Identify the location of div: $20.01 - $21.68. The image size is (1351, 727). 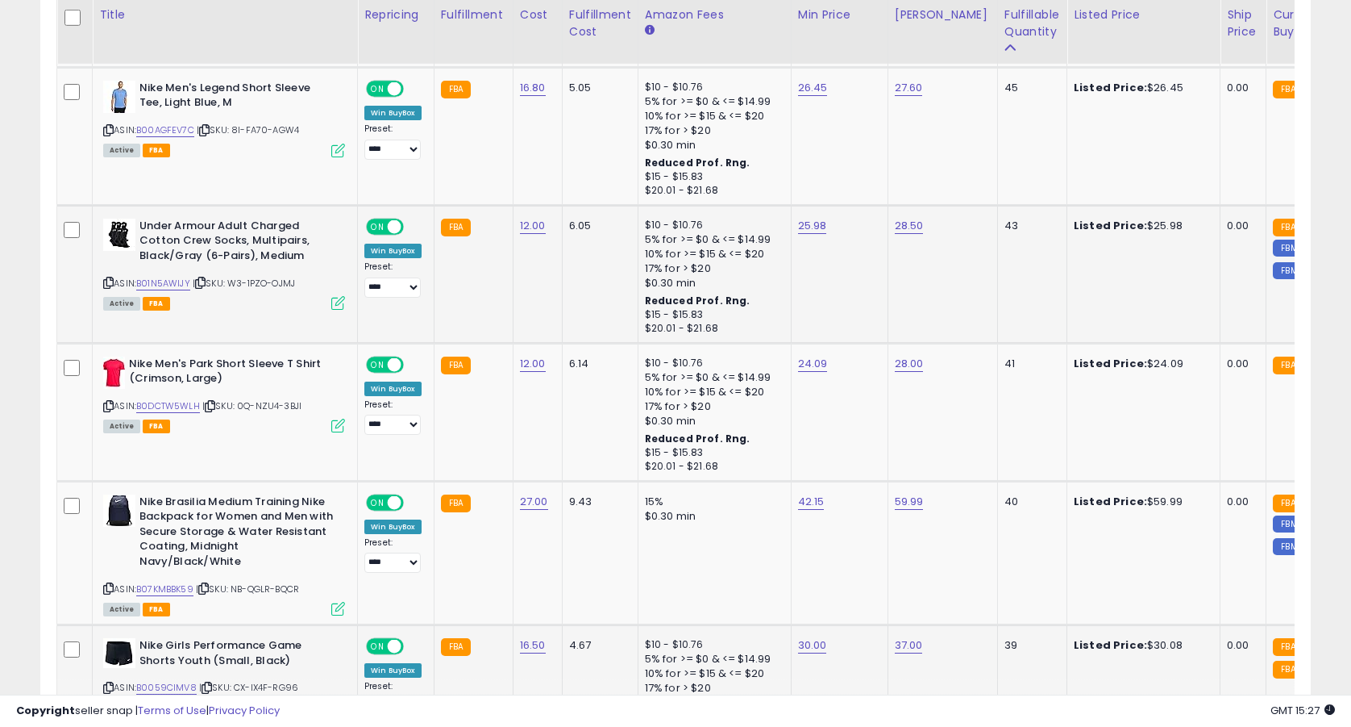
(712, 190).